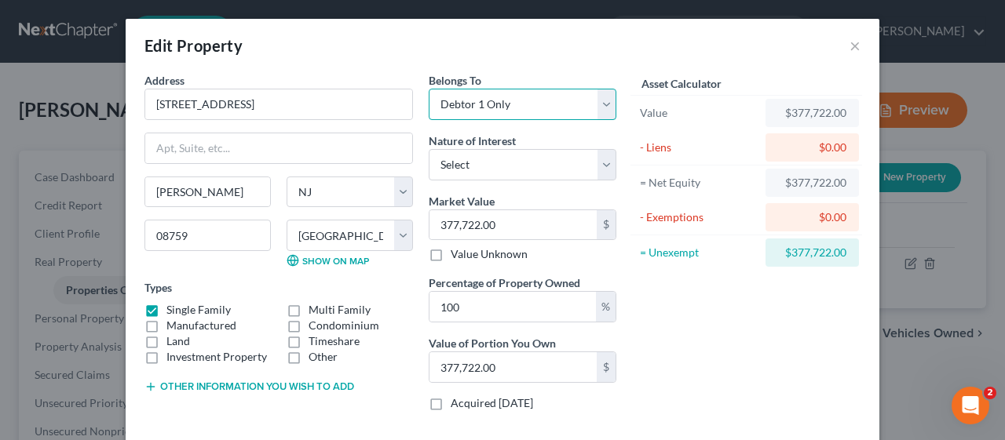 The height and width of the screenshot is (440, 1005). I want to click on div: = Unexempt, so click(699, 253).